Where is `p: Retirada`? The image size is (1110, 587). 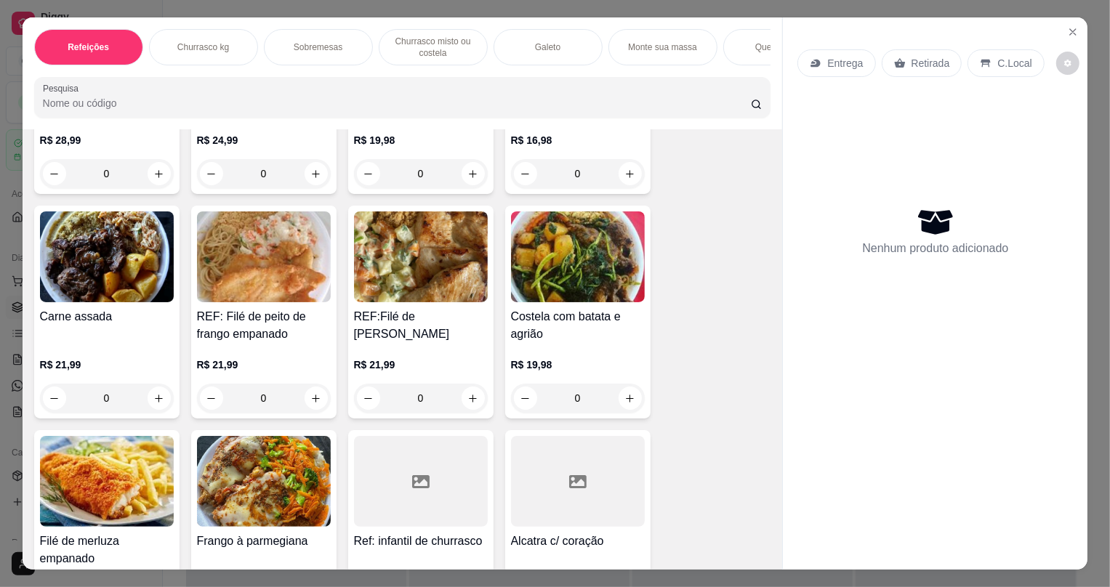 p: Retirada is located at coordinates (931, 63).